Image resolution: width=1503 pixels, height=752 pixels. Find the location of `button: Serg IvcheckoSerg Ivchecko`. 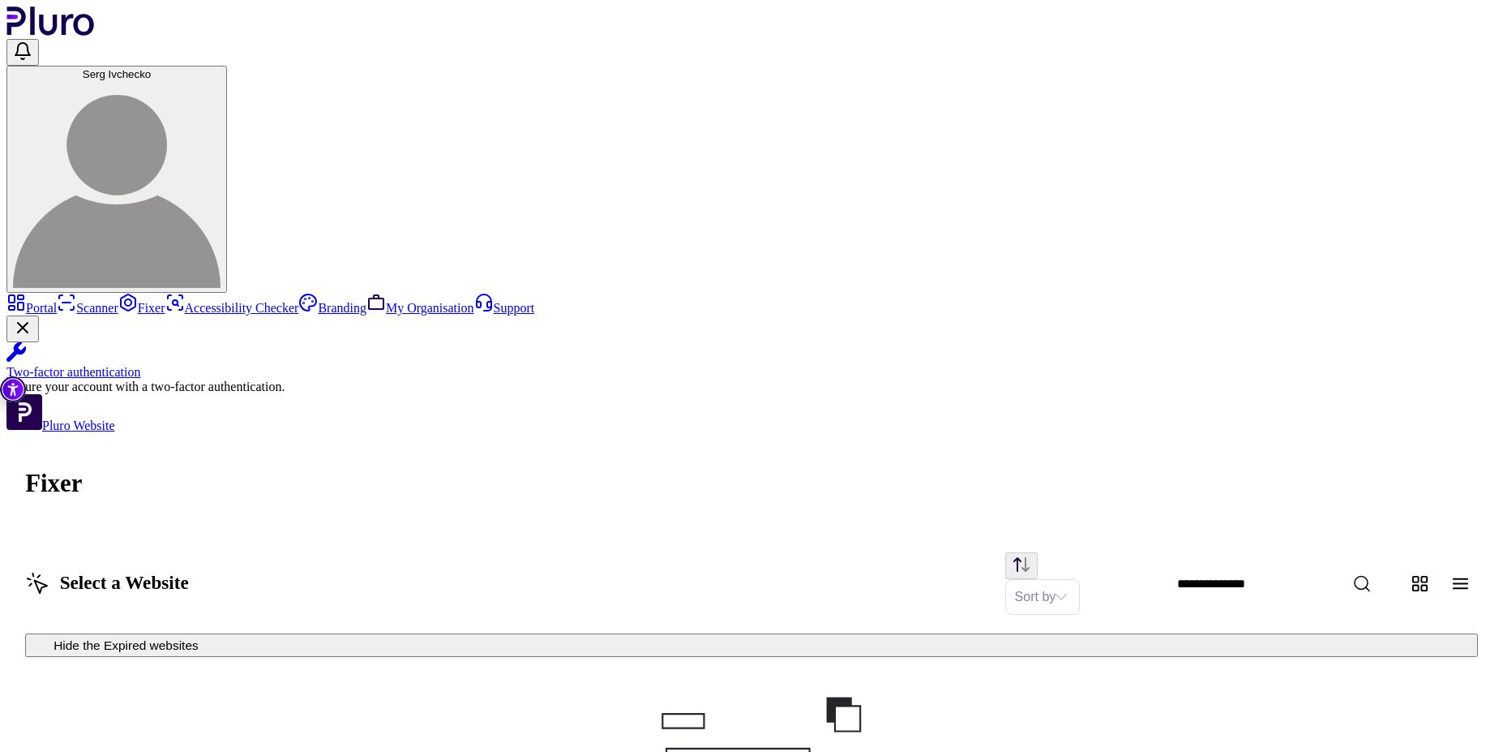

button: Serg IvcheckoSerg Ivchecko is located at coordinates (117, 179).